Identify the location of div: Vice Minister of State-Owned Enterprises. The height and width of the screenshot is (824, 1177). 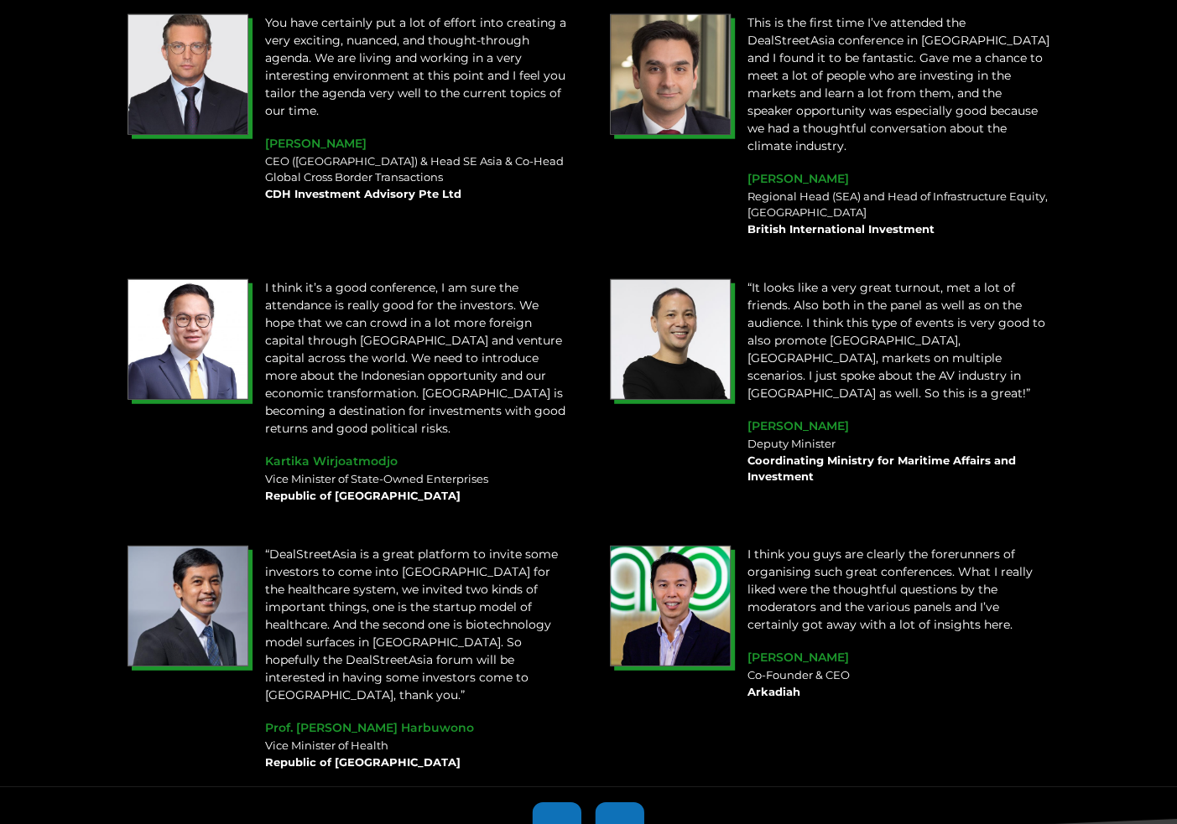
(416, 487).